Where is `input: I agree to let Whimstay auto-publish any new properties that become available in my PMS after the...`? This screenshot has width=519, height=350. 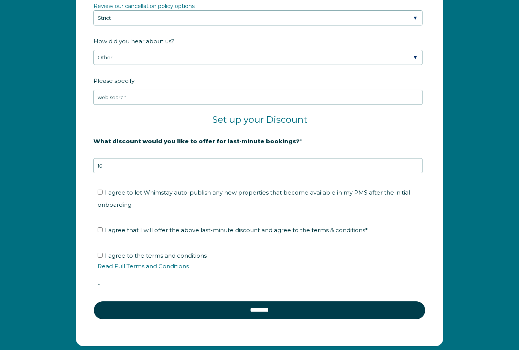
input: I agree to let Whimstay auto-publish any new properties that become available in my PMS after the... is located at coordinates (100, 192).